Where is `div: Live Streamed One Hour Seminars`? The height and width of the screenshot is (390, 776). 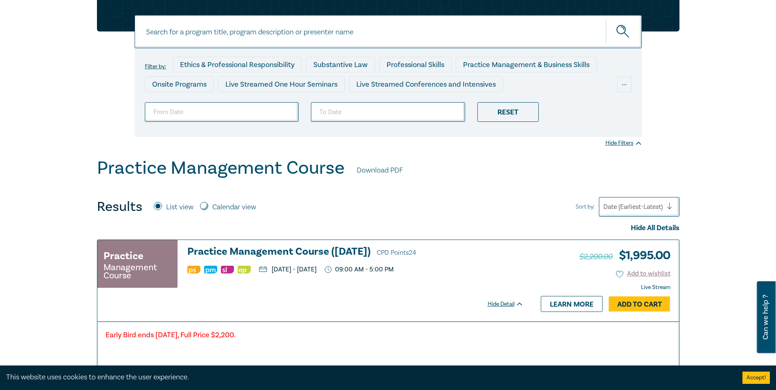
div: Live Streamed One Hour Seminars is located at coordinates (281, 84).